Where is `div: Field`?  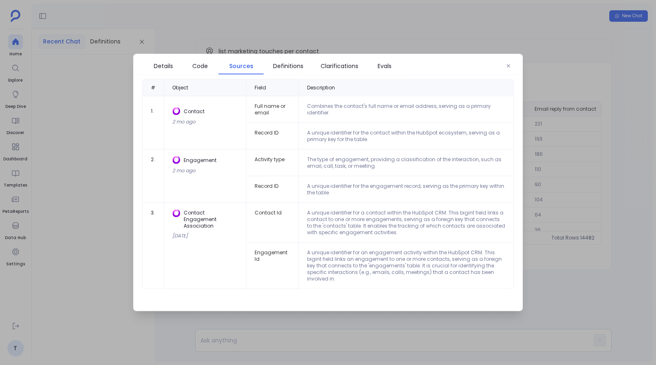 div: Field is located at coordinates (273, 88).